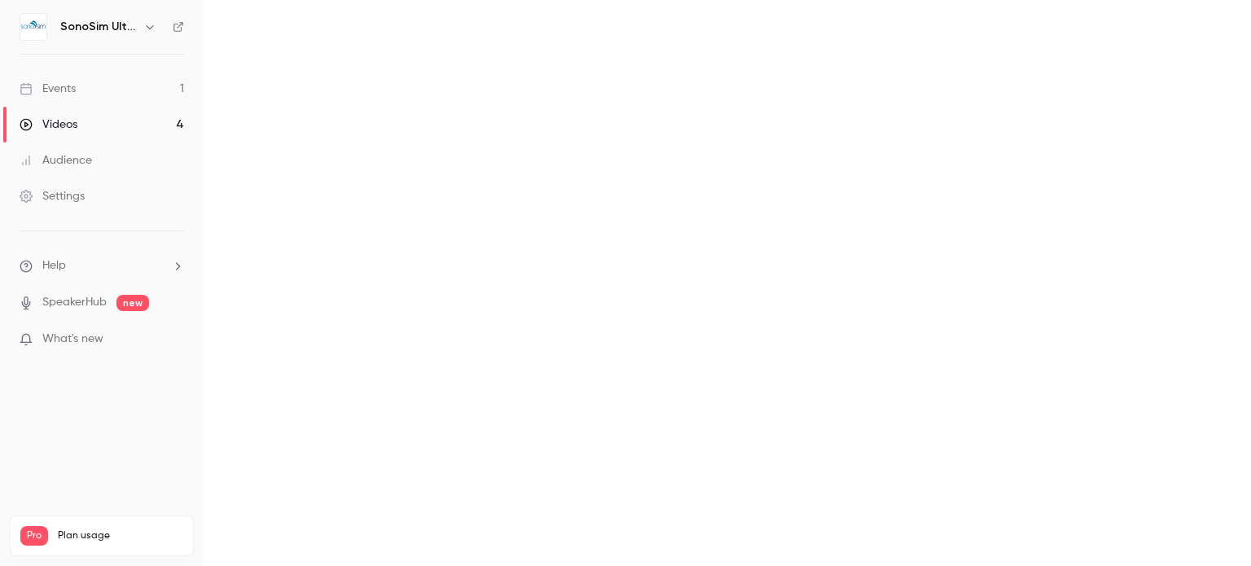 This screenshot has height=566, width=1251. What do you see at coordinates (73, 339) in the screenshot?
I see `span: What's new` at bounding box center [73, 339].